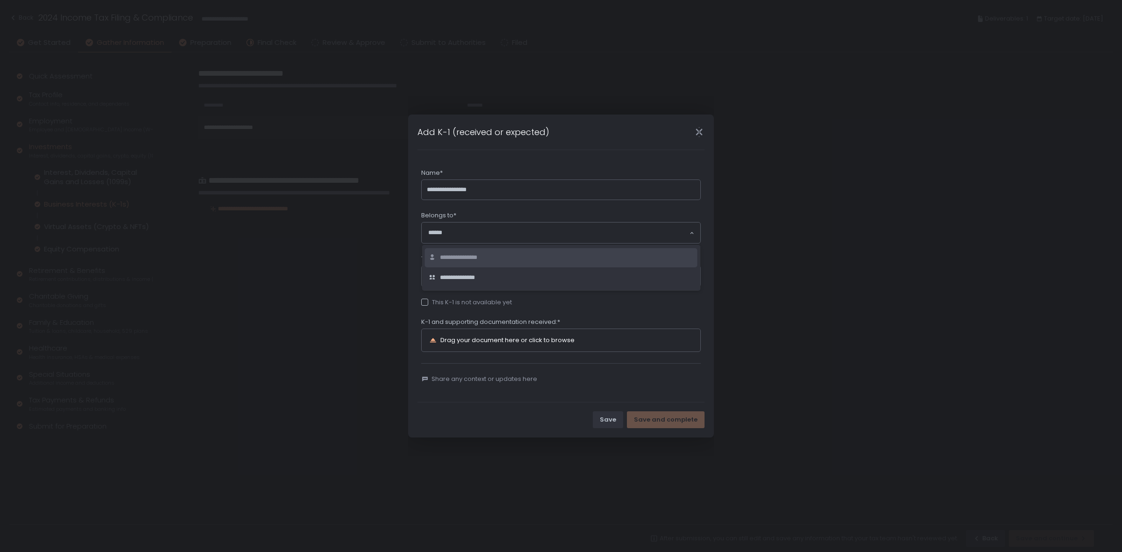  I want to click on h1: Add K-1 (received or expected), so click(483, 132).